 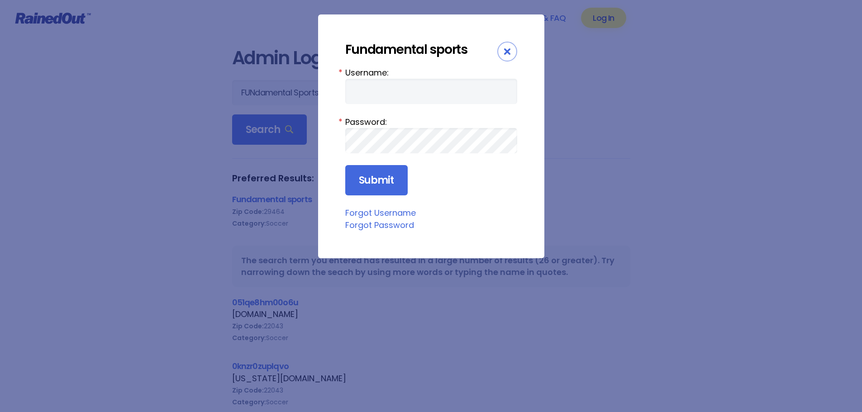 What do you see at coordinates (431, 72) in the screenshot?
I see `label: Username:` at bounding box center [431, 72].